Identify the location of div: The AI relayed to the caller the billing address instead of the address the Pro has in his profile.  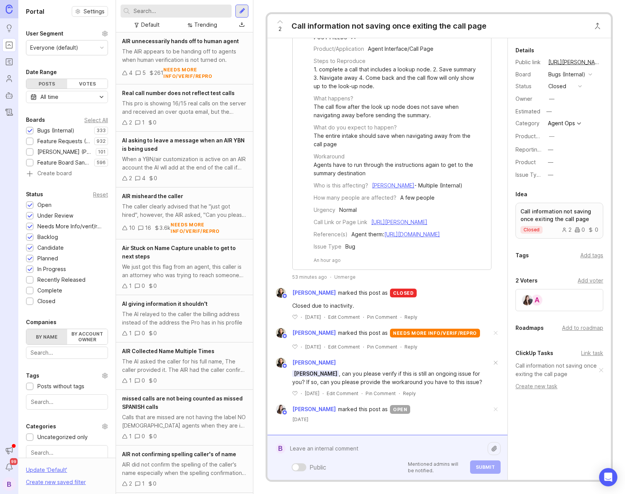
(184, 318).